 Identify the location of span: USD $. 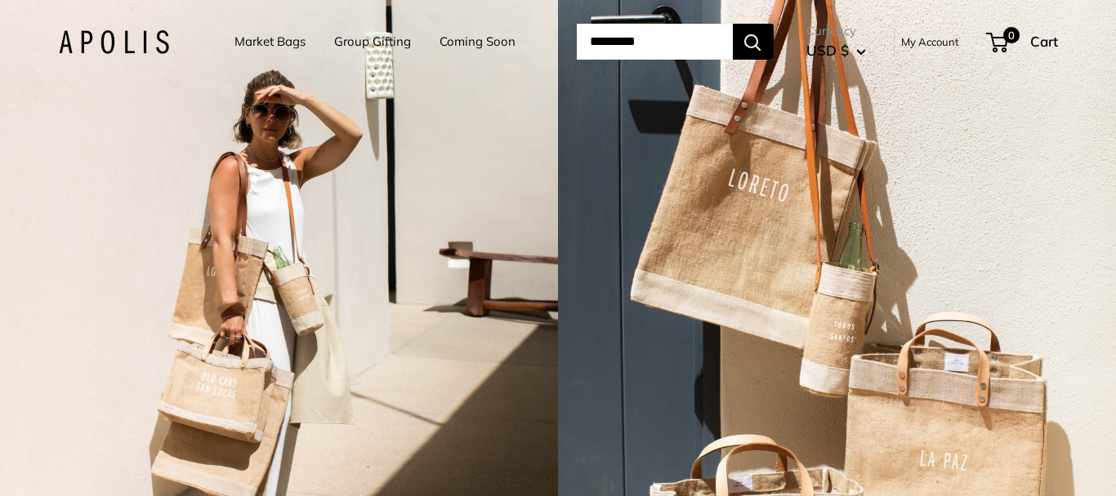
(828, 50).